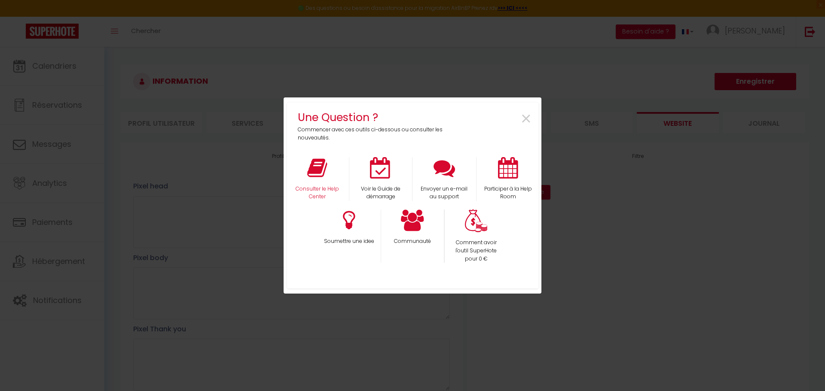  Describe the element at coordinates (412, 241) in the screenshot. I see `p: Communauté` at that location.